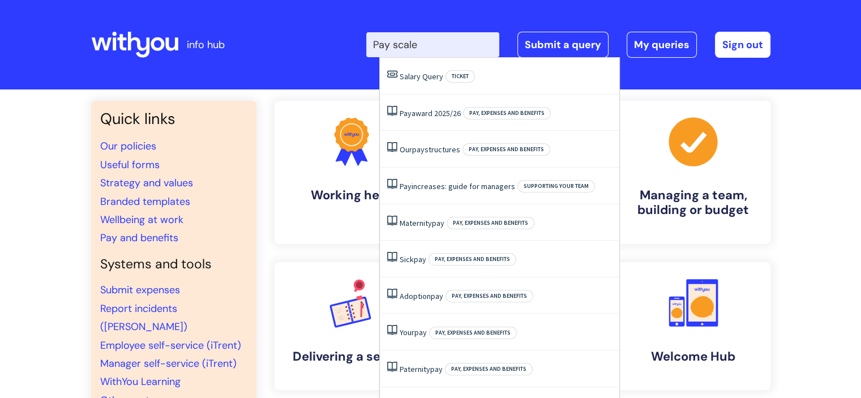  What do you see at coordinates (351, 357) in the screenshot?
I see `h4: Delivering a service` at bounding box center [351, 357].